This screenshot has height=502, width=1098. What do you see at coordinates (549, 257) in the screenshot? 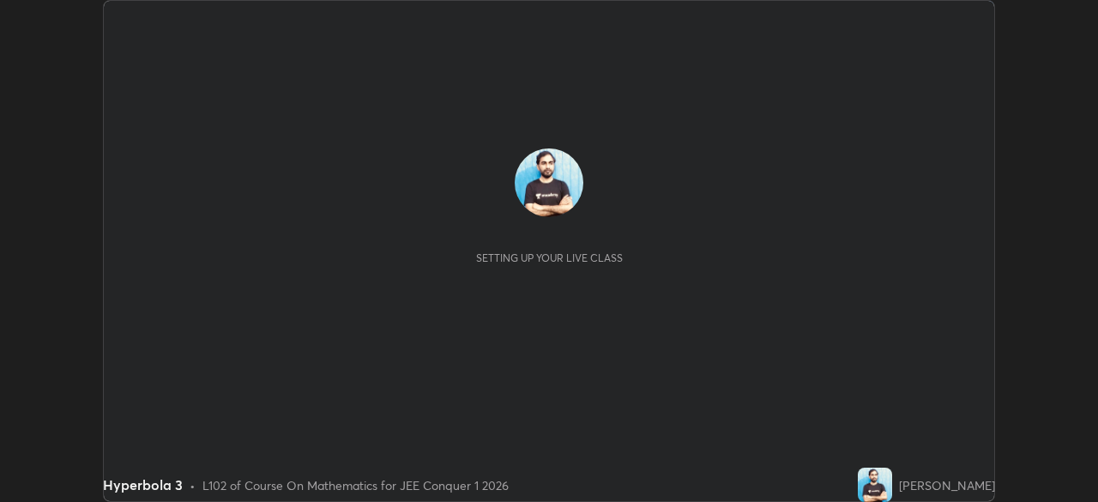
I see `div: Setting up your live class` at bounding box center [549, 257].